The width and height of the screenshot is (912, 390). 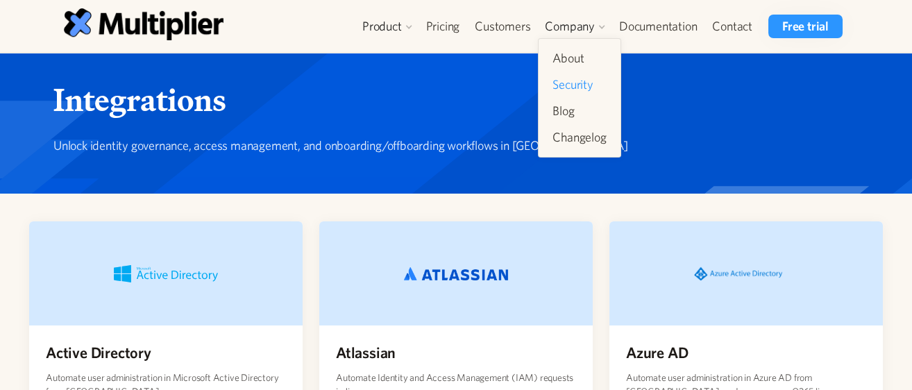 What do you see at coordinates (805, 26) in the screenshot?
I see `a: Free trial` at bounding box center [805, 26].